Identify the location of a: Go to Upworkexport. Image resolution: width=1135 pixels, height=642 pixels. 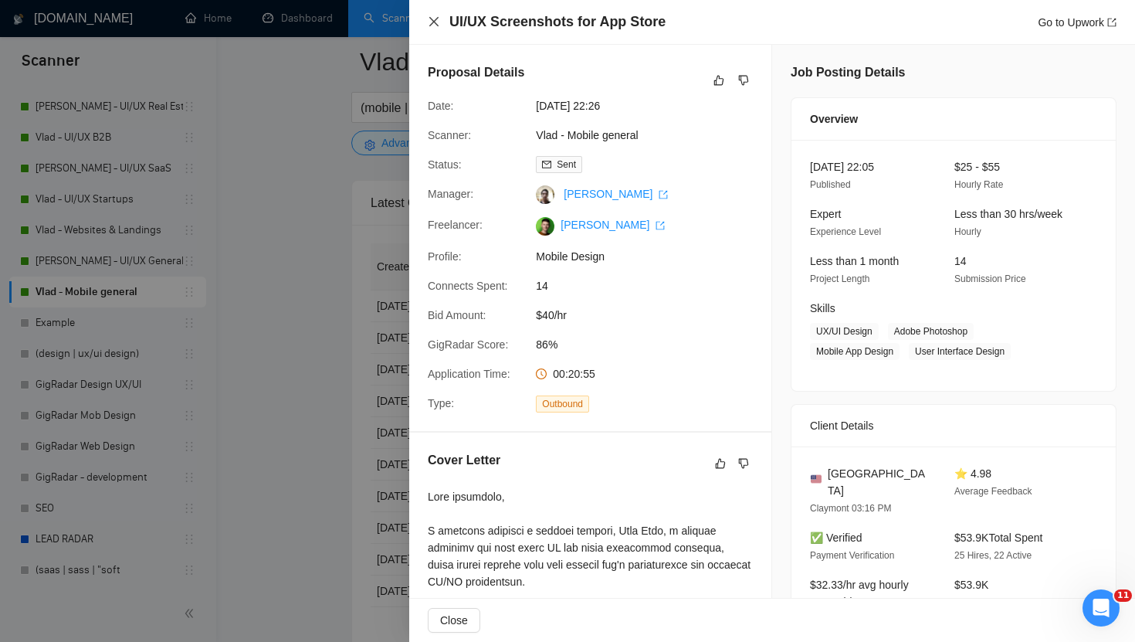
(1077, 22).